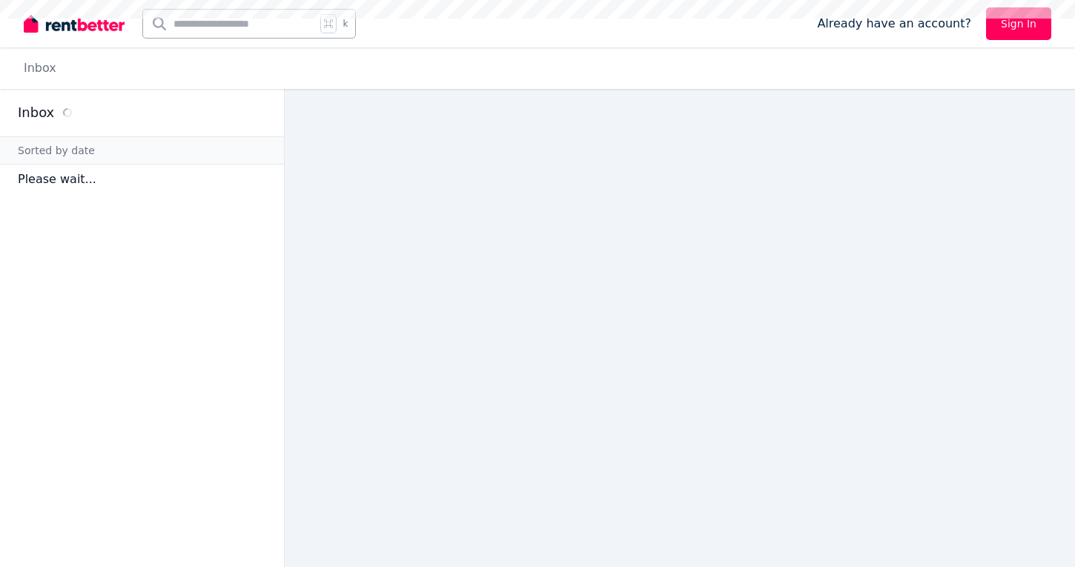 The height and width of the screenshot is (567, 1075). I want to click on span: Already have an account?, so click(894, 24).